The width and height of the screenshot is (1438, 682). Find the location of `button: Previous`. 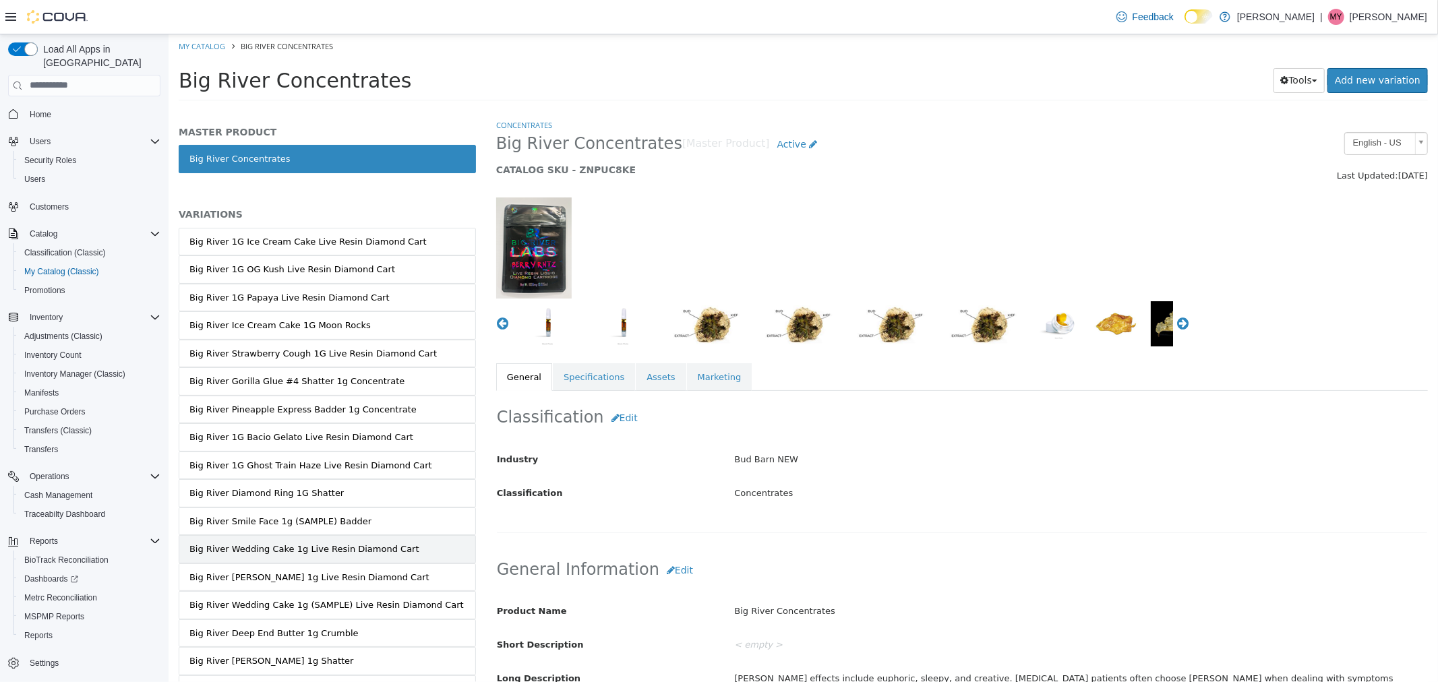

button: Previous is located at coordinates (334, 289).